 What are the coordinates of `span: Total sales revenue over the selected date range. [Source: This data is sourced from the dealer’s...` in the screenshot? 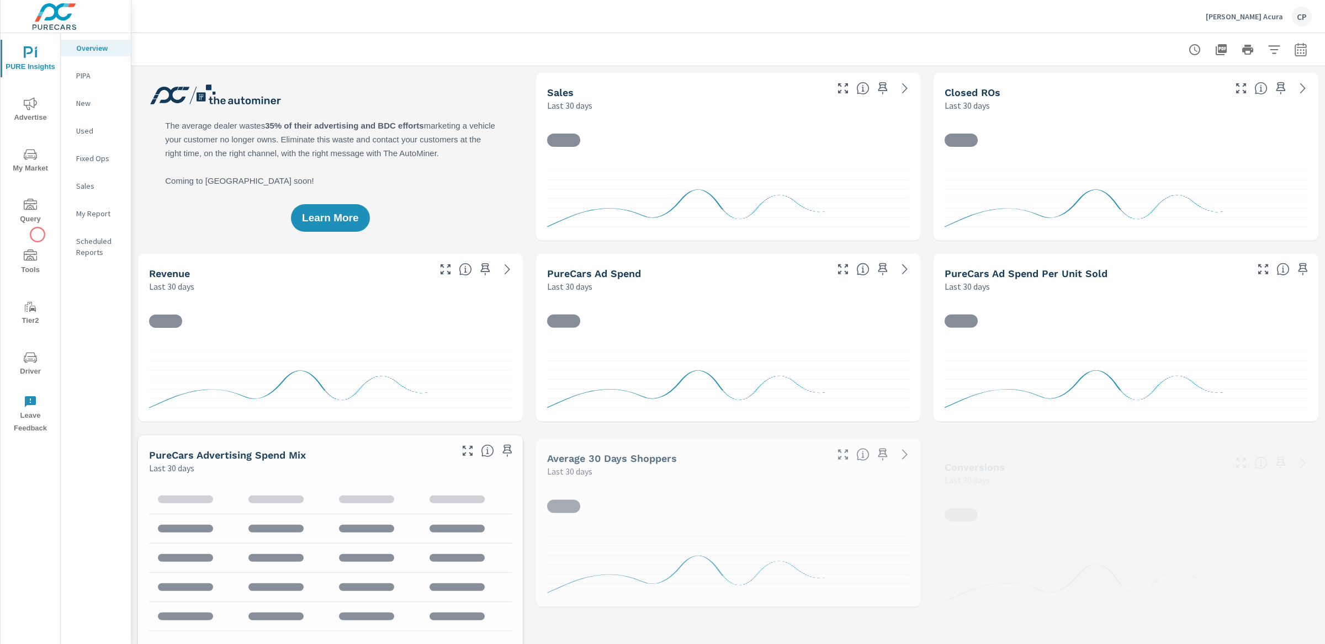 It's located at (465, 269).